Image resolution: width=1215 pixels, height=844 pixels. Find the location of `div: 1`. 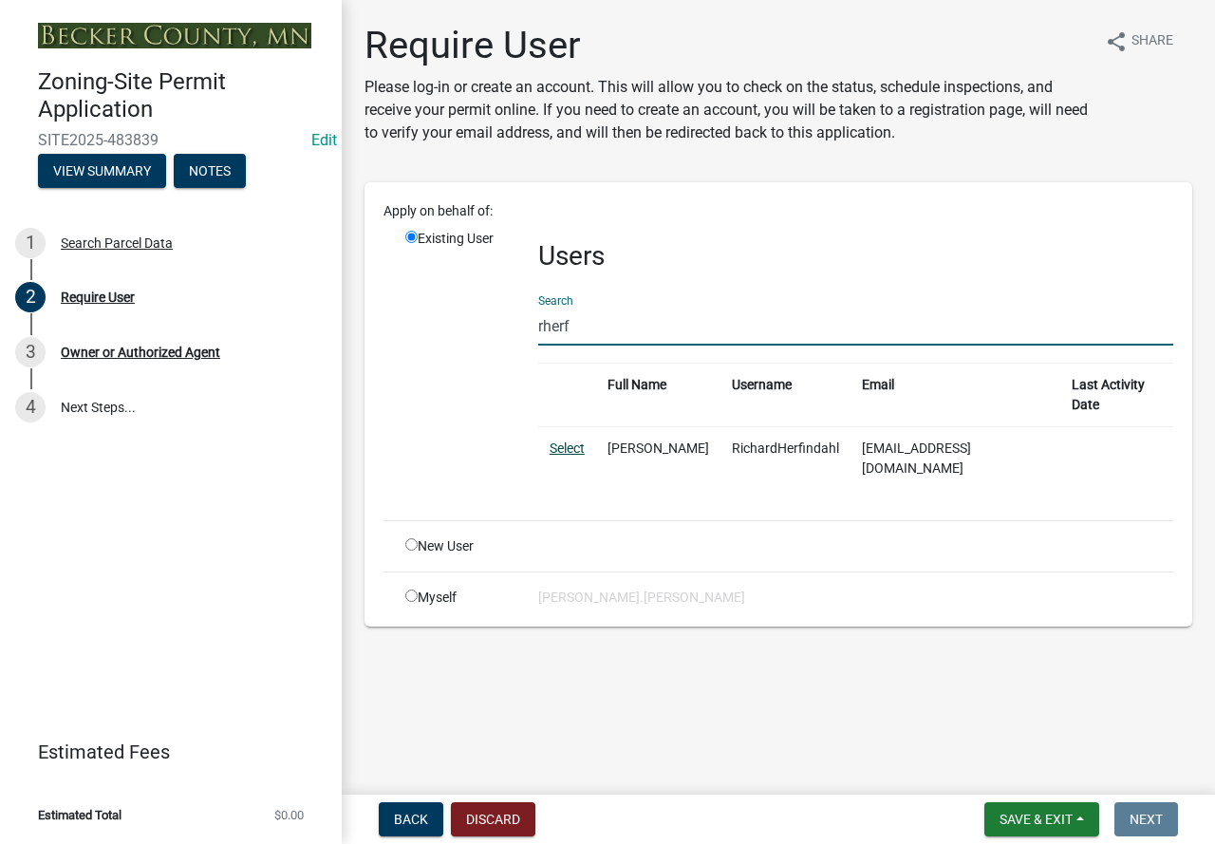

div: 1 is located at coordinates (30, 243).